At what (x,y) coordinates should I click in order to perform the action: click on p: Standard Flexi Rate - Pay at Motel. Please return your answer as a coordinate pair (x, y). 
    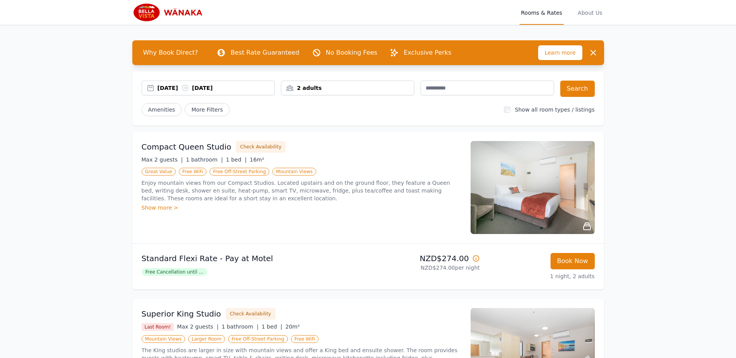
    Looking at the image, I should click on (253, 259).